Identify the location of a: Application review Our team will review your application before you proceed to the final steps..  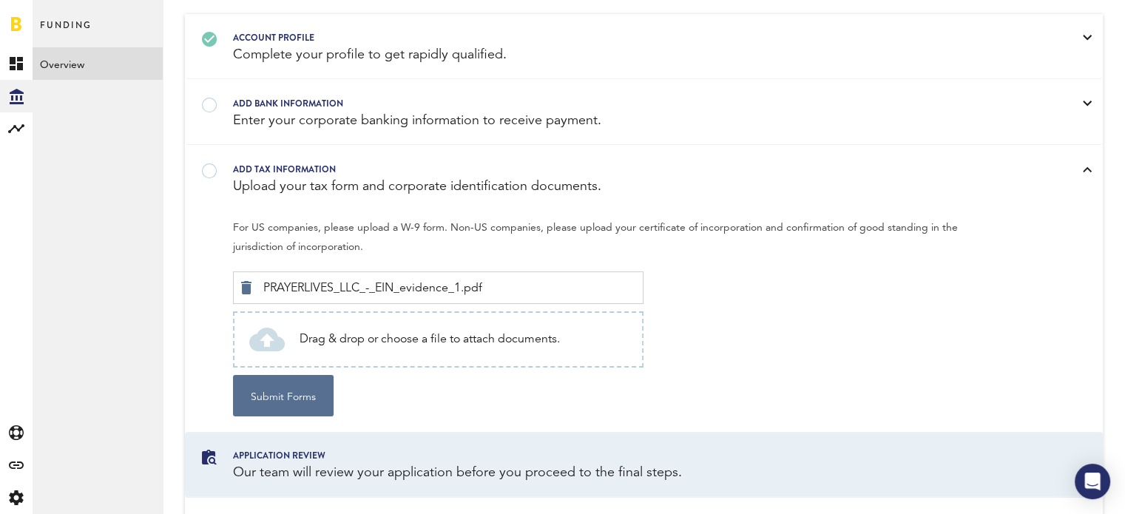
(644, 465).